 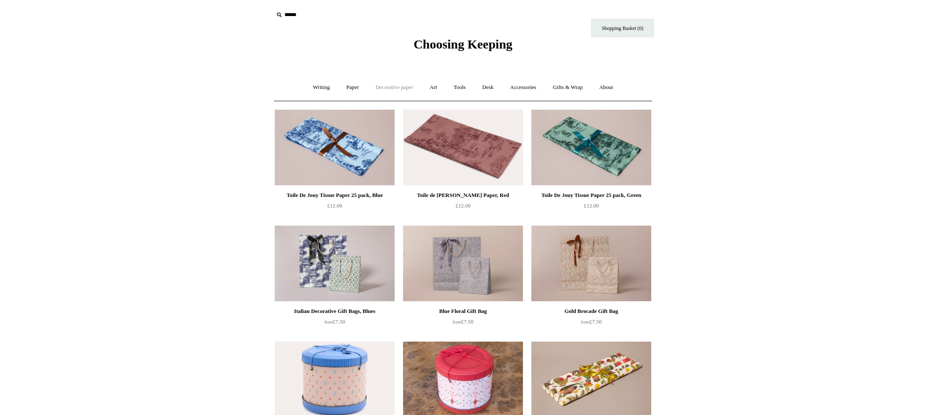 I want to click on a: Choosing Keeping, so click(x=463, y=47).